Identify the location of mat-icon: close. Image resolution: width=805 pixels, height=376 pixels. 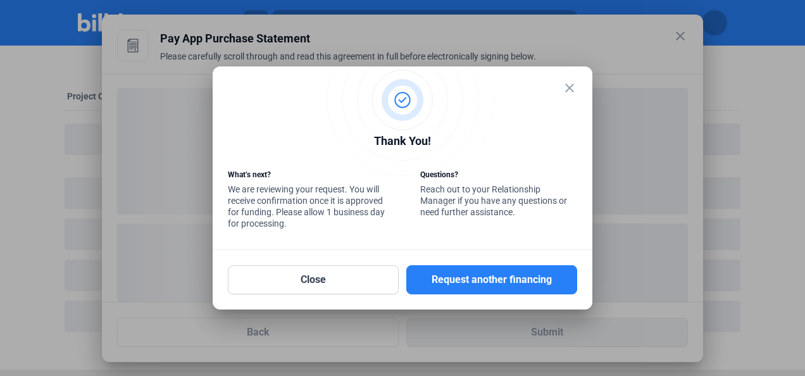
(570, 88).